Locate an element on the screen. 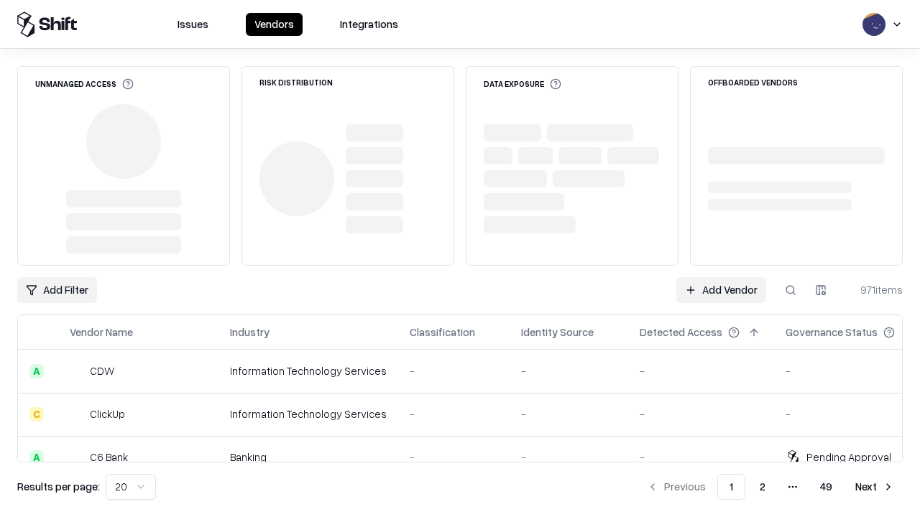 This screenshot has width=920, height=517. div: Industry is located at coordinates (249, 332).